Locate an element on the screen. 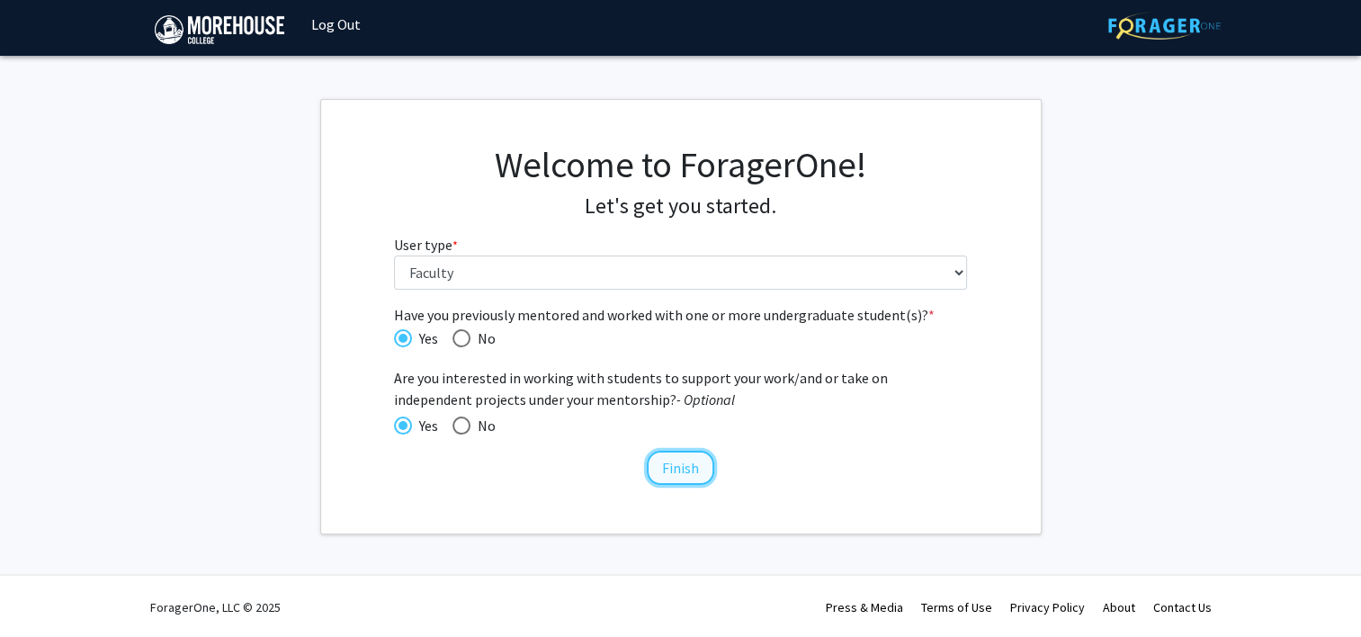 This screenshot has height=637, width=1361. span: Are you interested in working with students to support your work/and or take on independent proje... is located at coordinates (680, 389).